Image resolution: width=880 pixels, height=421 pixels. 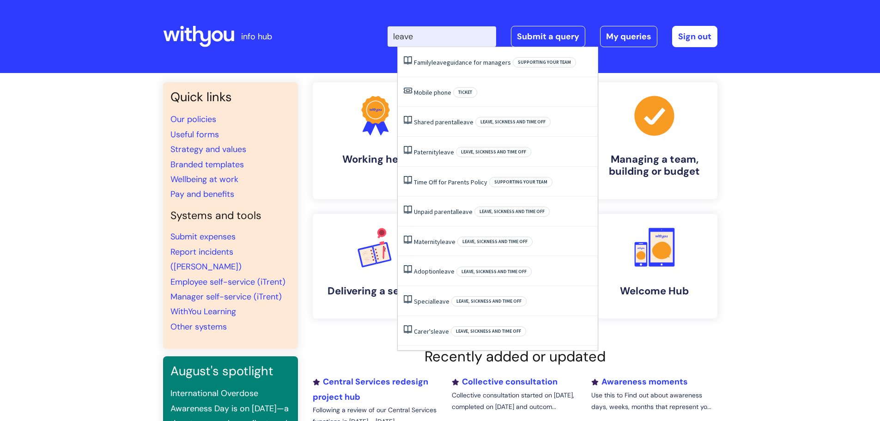 What do you see at coordinates (654, 401) in the screenshot?
I see `p: Use this to Find out about awareness days, weeks, months that represent yo...` at bounding box center [654, 401].